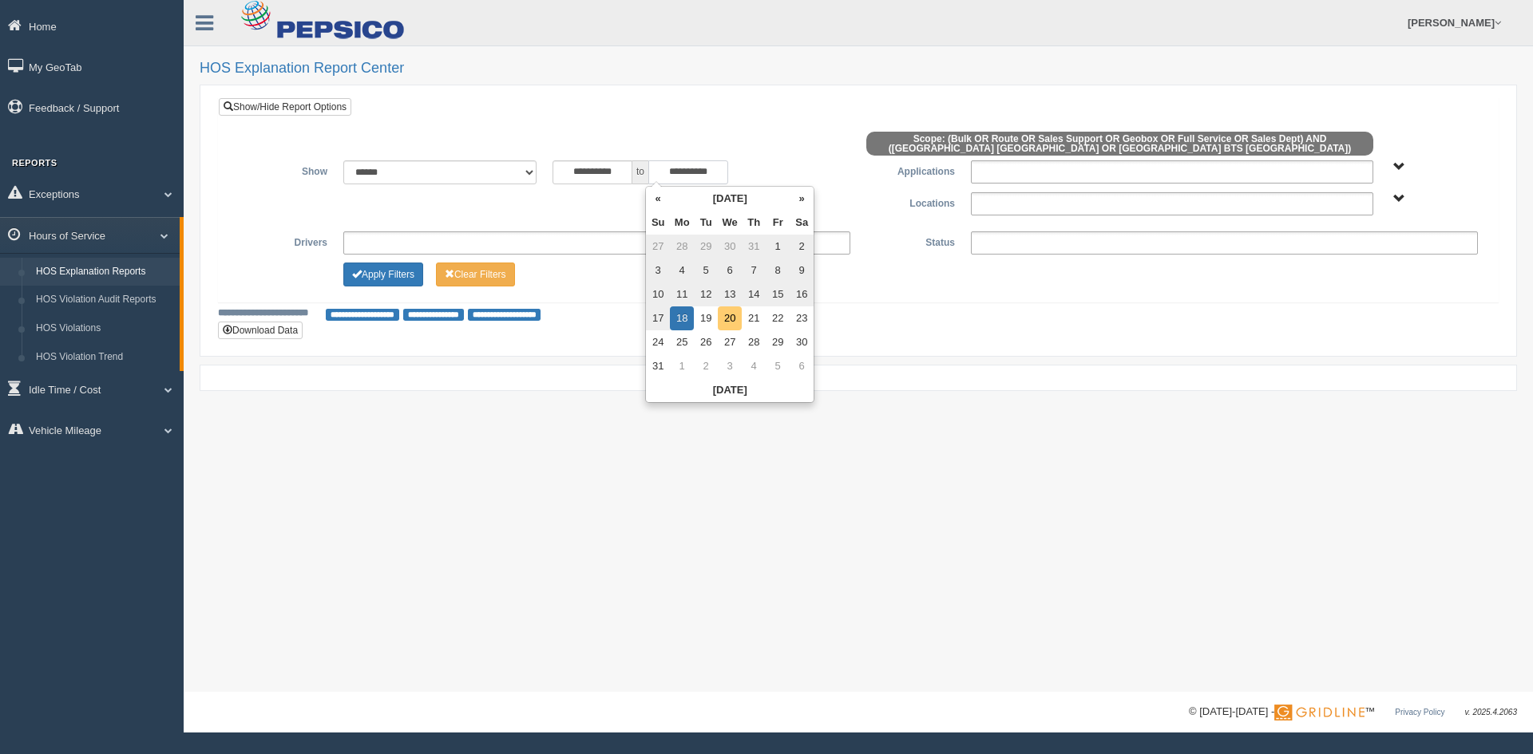  What do you see at coordinates (910, 241) in the screenshot?
I see `label: Status` at bounding box center [910, 241].